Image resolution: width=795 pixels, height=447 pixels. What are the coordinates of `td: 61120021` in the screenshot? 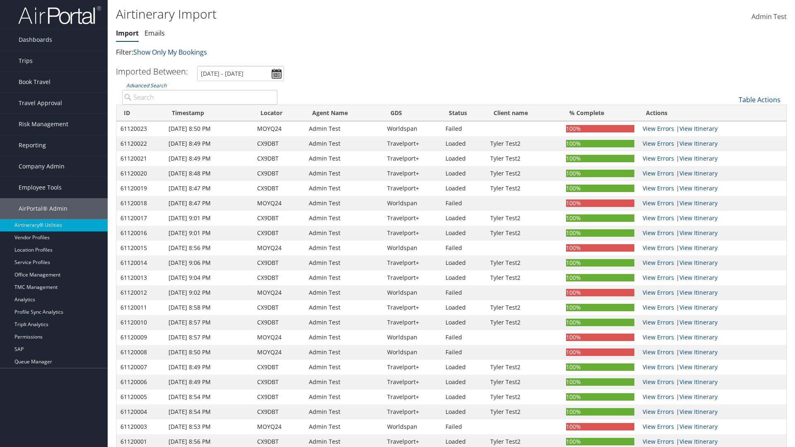 It's located at (140, 159).